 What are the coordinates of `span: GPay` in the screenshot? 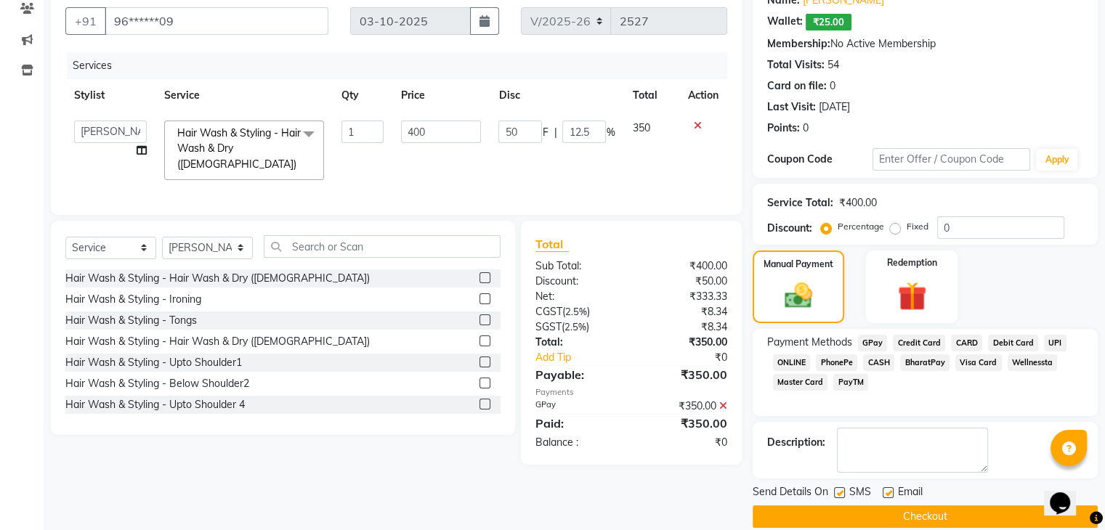 It's located at (873, 343).